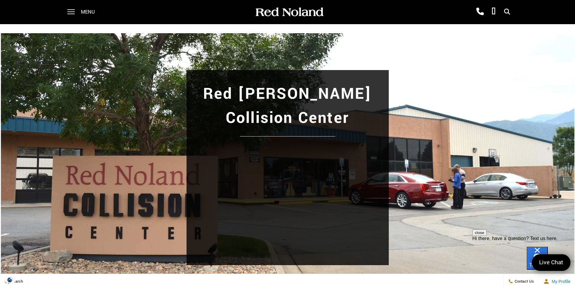  Describe the element at coordinates (552, 262) in the screenshot. I see `span: Live Chat` at that location.